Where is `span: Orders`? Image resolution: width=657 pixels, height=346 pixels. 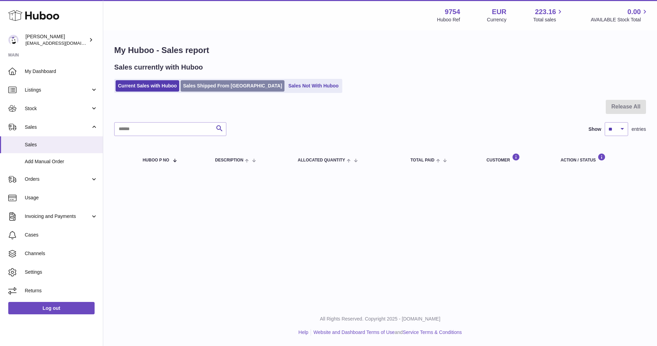 span: Orders is located at coordinates (57, 179).